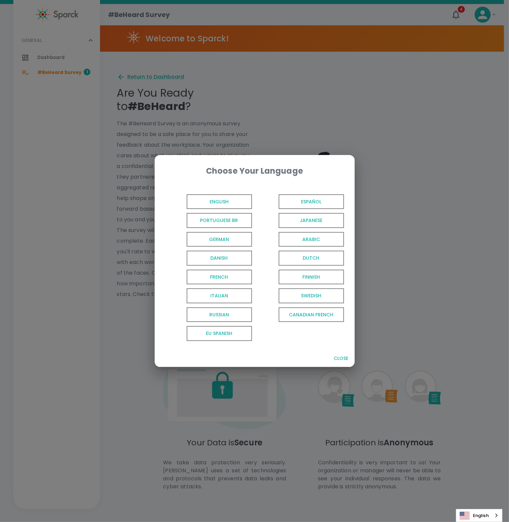  What do you see at coordinates (208, 314) in the screenshot?
I see `button: Russian` at bounding box center [208, 314].